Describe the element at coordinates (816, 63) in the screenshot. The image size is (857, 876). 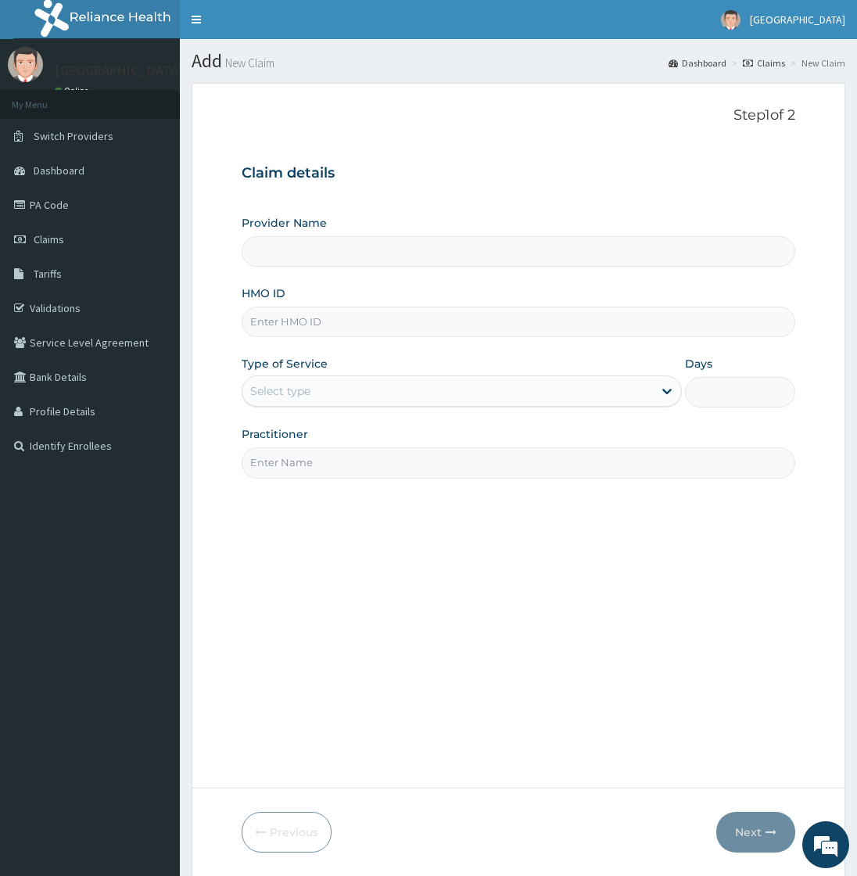
I see `li: New Claim` at that location.